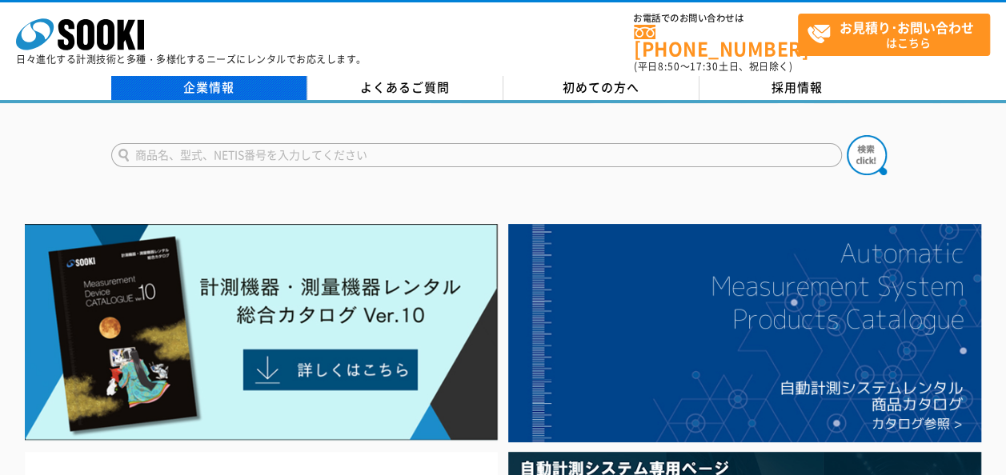  I want to click on span: はこちら, so click(898, 34).